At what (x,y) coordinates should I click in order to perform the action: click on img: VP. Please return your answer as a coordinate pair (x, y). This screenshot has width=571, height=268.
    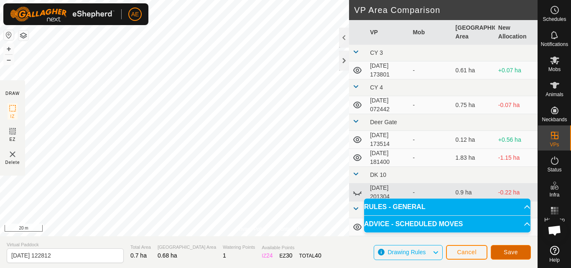
    Looking at the image, I should click on (13, 154).